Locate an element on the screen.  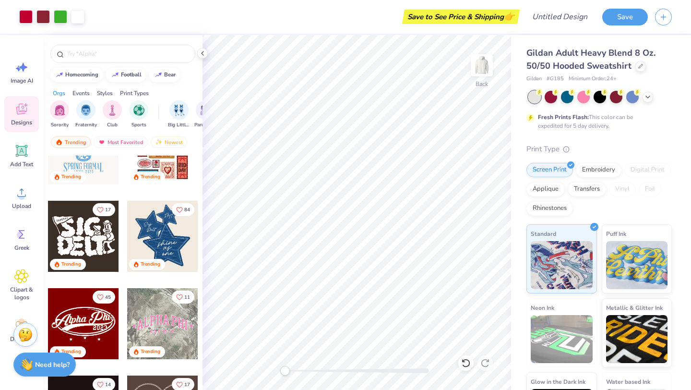
div: filter for Club is located at coordinates (112, 114).